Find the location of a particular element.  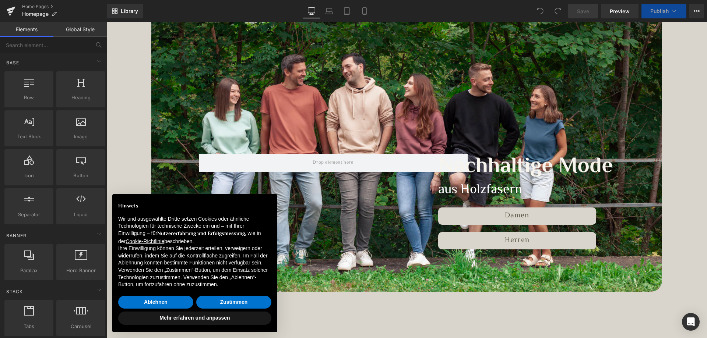

span: Liquid is located at coordinates (81, 215).